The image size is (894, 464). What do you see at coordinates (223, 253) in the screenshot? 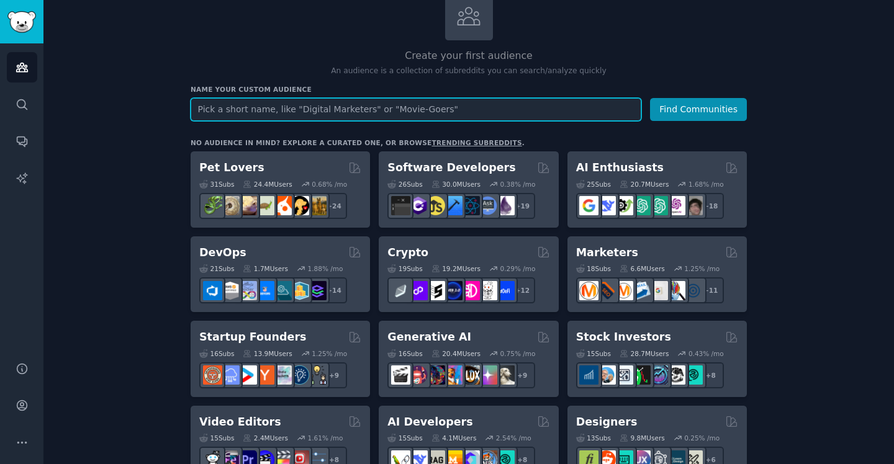
I see `h2: DevOps` at bounding box center [223, 253].